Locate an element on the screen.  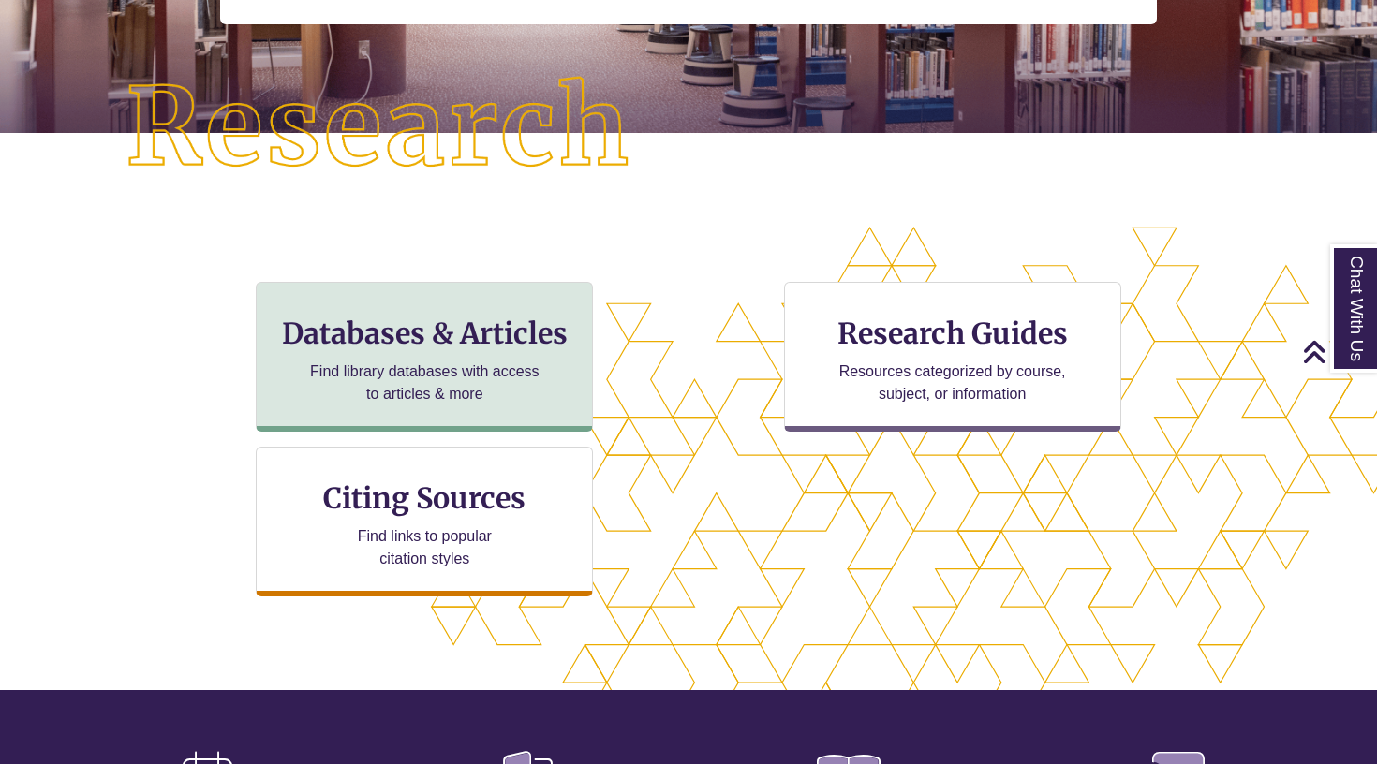
p: Find library databases with access to articles & more is located at coordinates (424, 383).